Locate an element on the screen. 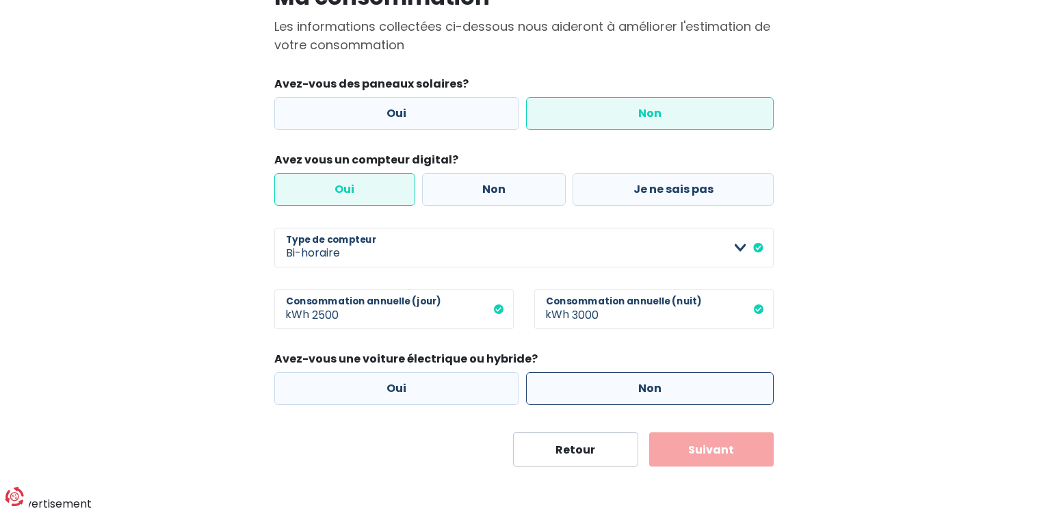 The width and height of the screenshot is (1048, 511). legend: Avez-vous des paneaux solaires? is located at coordinates (524, 86).